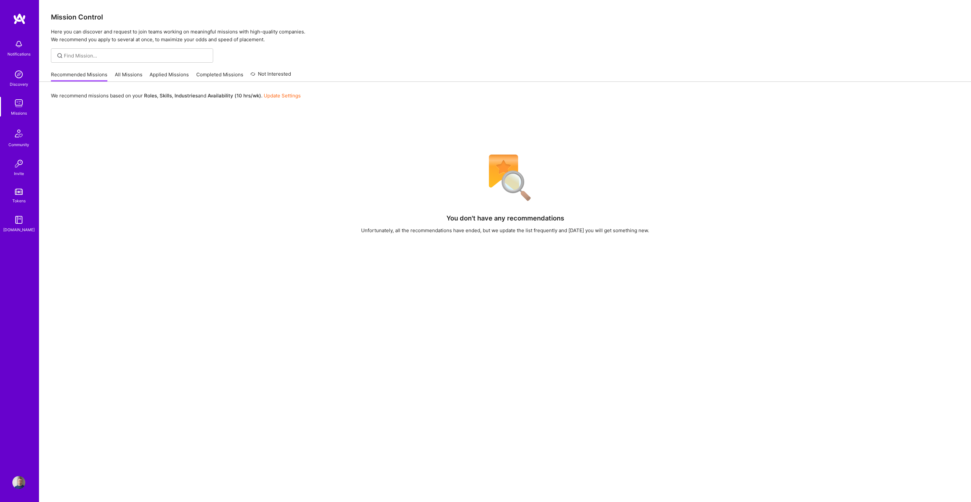 This screenshot has width=971, height=502. What do you see at coordinates (19, 482) in the screenshot?
I see `img: User Avatar` at bounding box center [19, 482].